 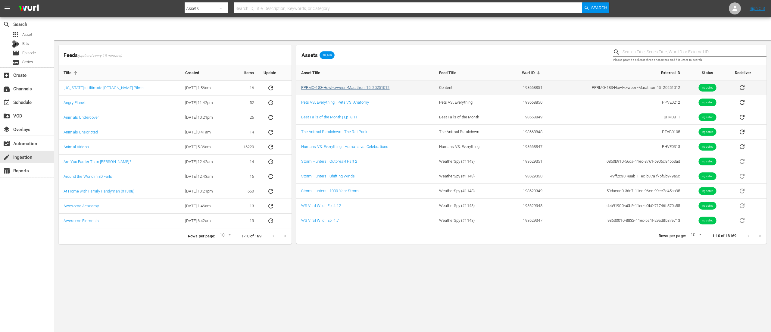 What do you see at coordinates (309, 55) in the screenshot?
I see `span: Assets` at bounding box center [309, 55].